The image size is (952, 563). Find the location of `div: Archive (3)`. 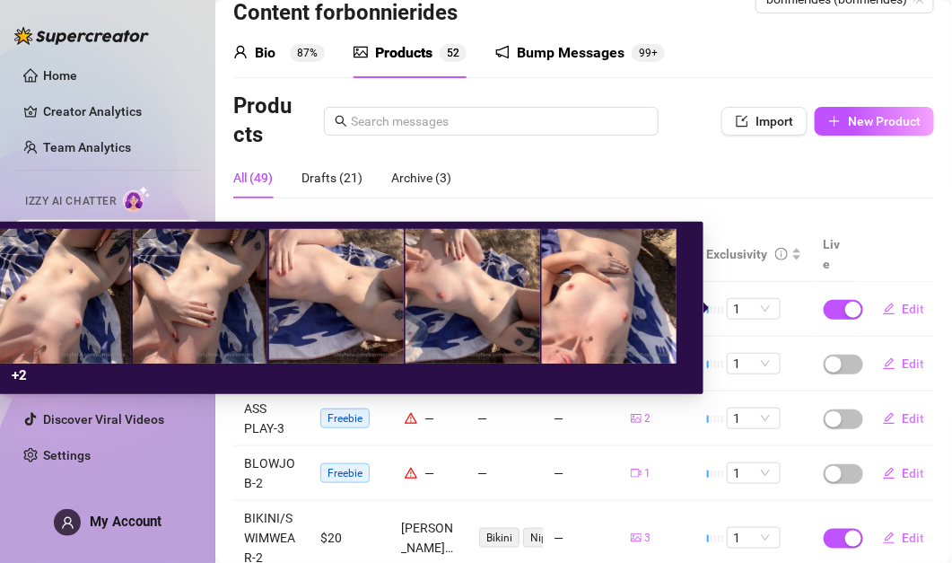

div: Archive (3) is located at coordinates (421, 178).